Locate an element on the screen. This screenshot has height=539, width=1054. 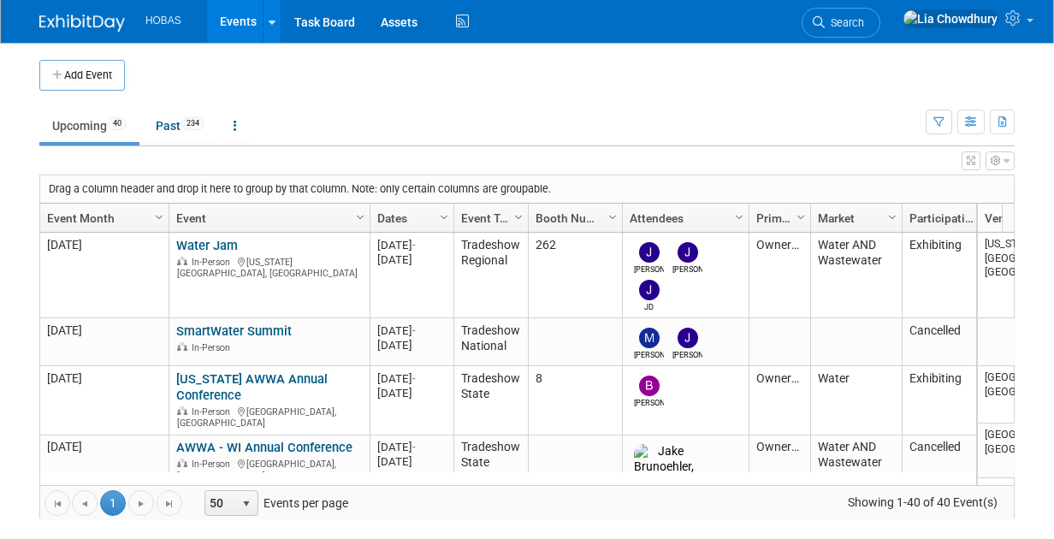
img: Mike Bussio is located at coordinates (650, 338).